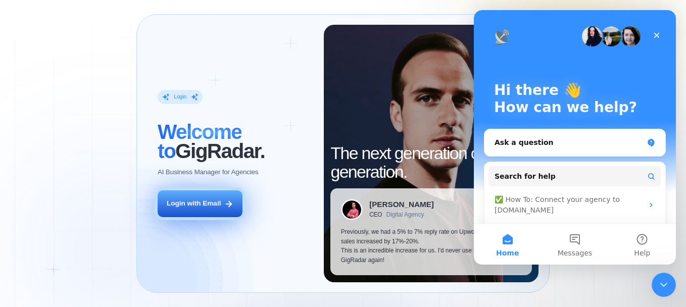 Image resolution: width=686 pixels, height=307 pixels. What do you see at coordinates (431, 163) in the screenshot?
I see `h2: The next generation of lead generation.` at bounding box center [431, 163].